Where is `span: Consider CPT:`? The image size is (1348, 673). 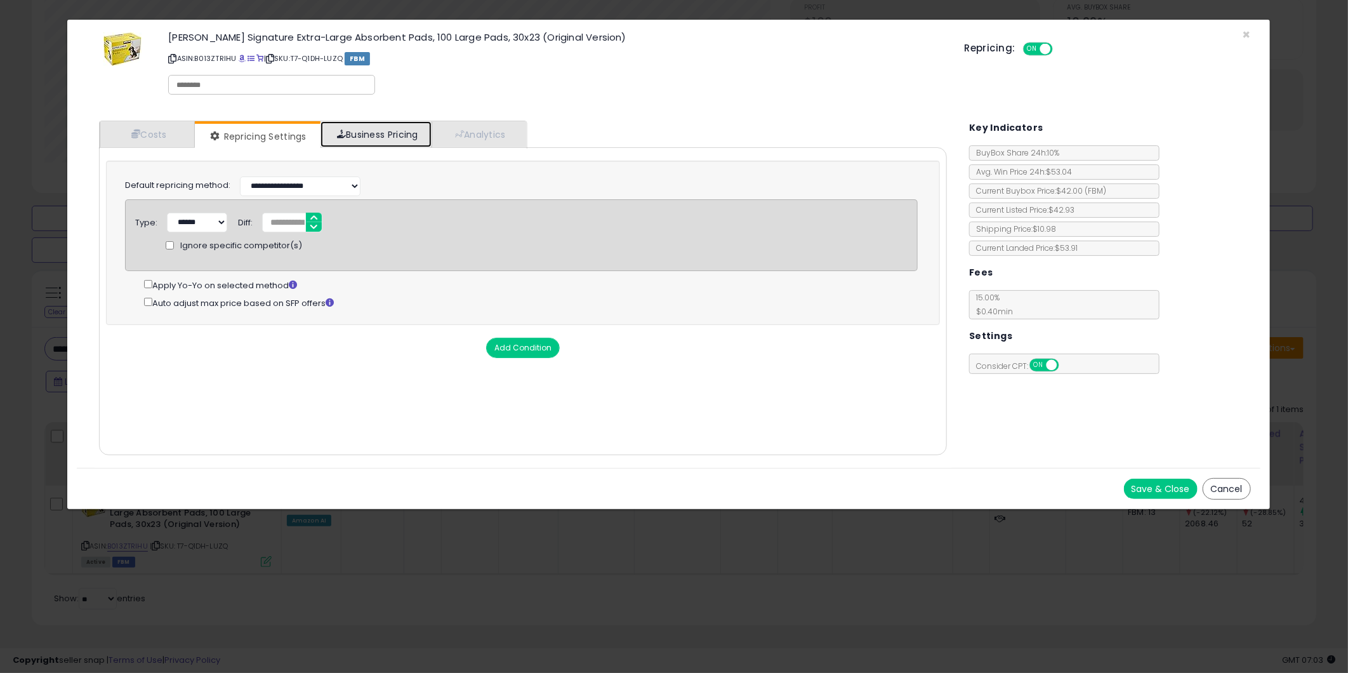
span: Consider CPT: is located at coordinates (1023, 366).